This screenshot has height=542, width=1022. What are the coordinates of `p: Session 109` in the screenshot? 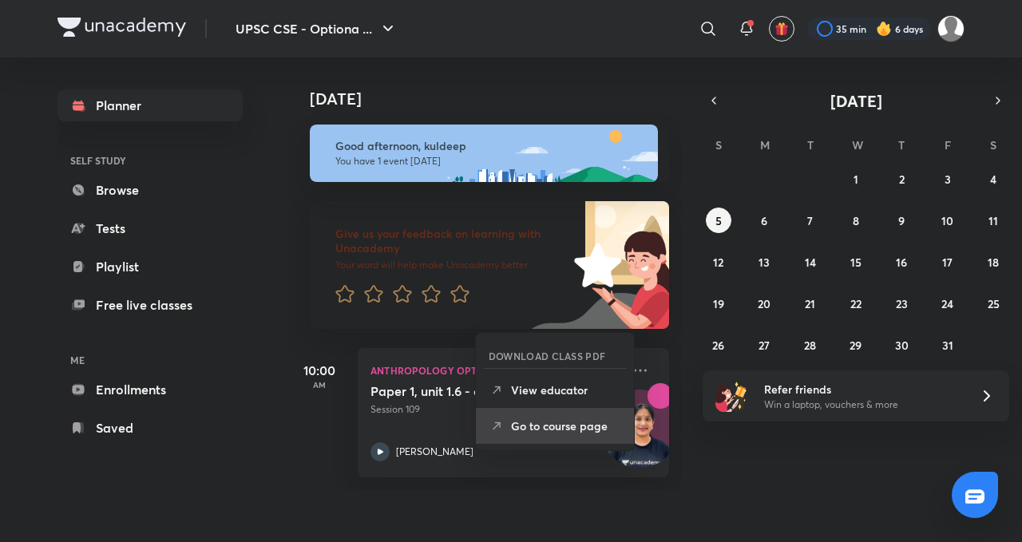 It's located at (496, 410).